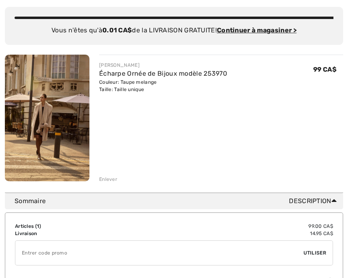 The width and height of the screenshot is (348, 278). I want to click on ins: Continuer à magasiner >, so click(256, 30).